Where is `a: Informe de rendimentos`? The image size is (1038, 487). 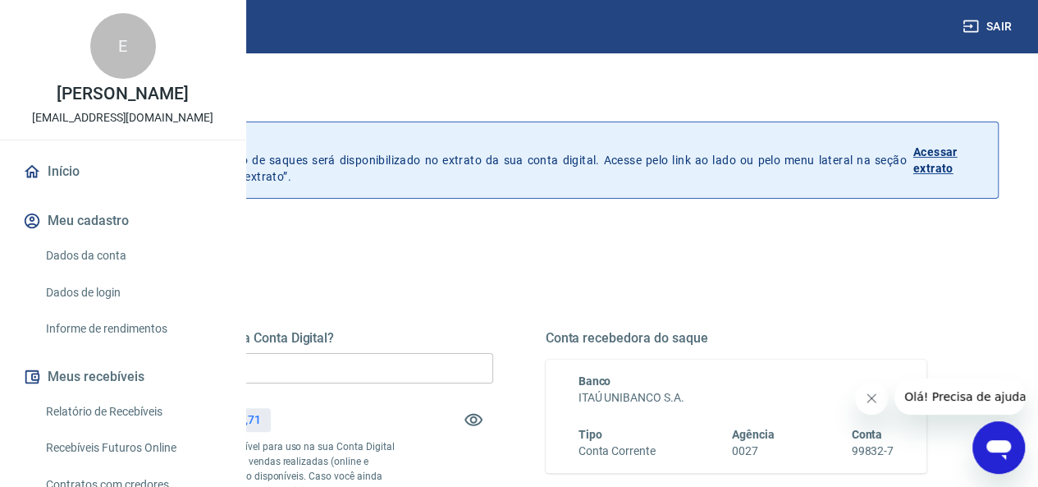 a: Informe de rendimentos is located at coordinates (132, 328).